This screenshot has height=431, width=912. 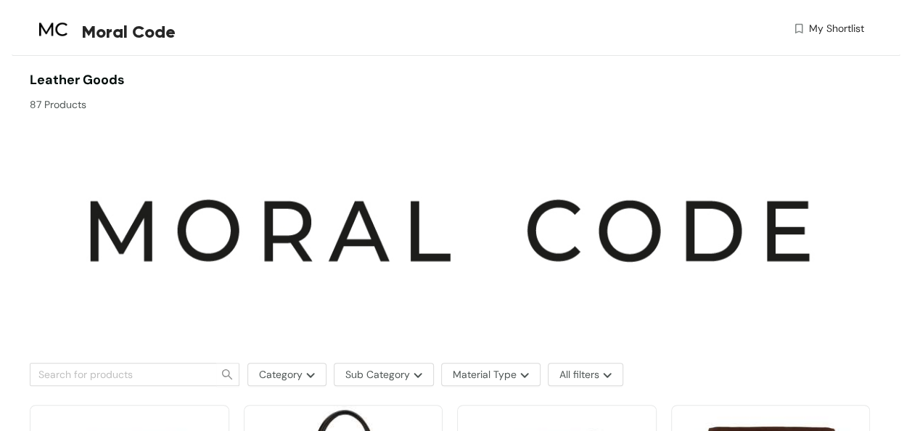 What do you see at coordinates (490, 374) in the screenshot?
I see `button: Material Typemore-options` at bounding box center [490, 374].